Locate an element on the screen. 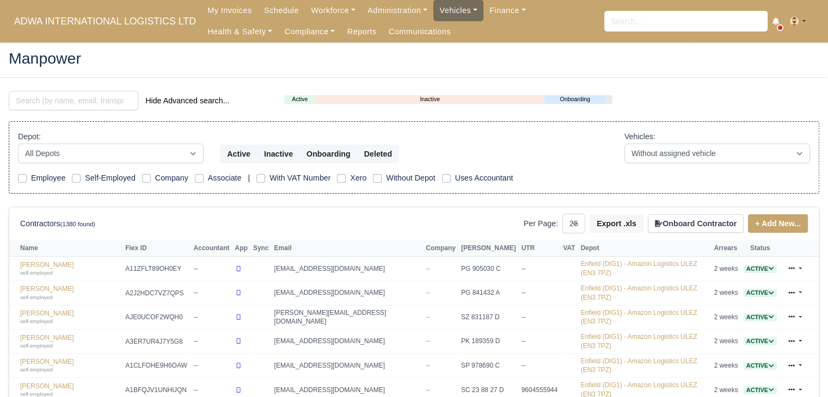  label: With VAT Number is located at coordinates (300, 178).